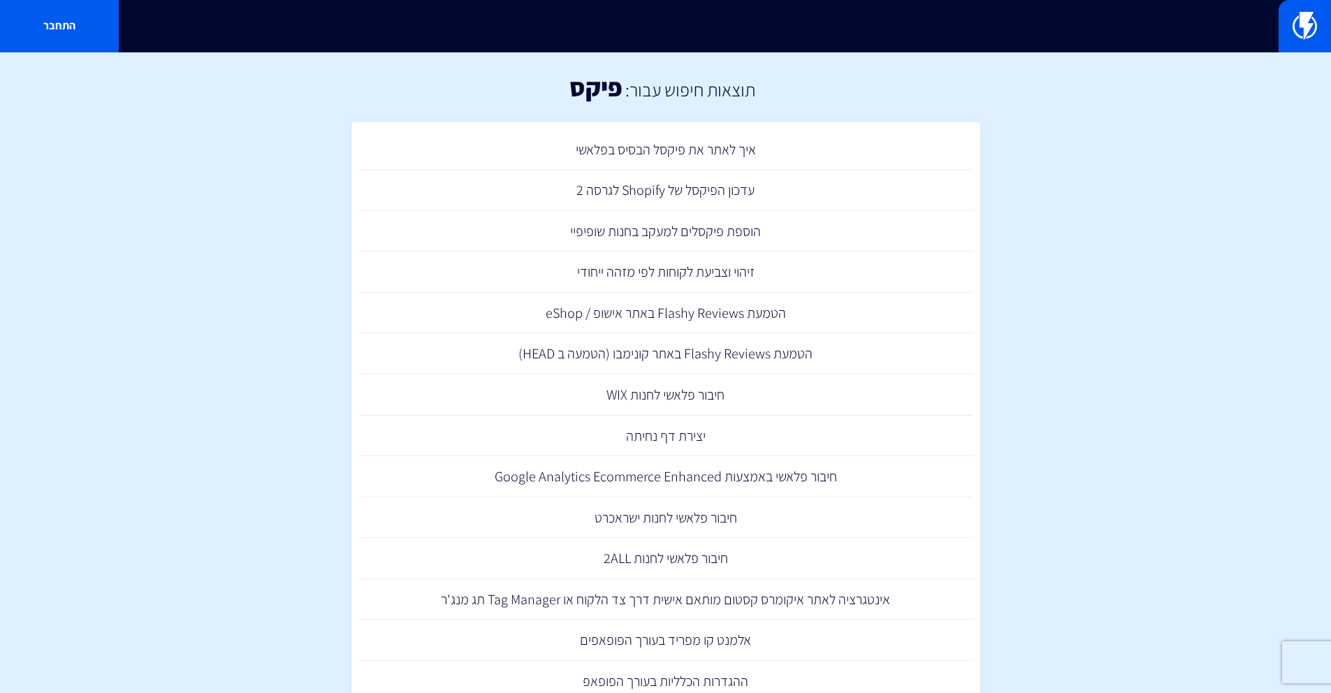 This screenshot has height=693, width=1331. What do you see at coordinates (666, 477) in the screenshot?
I see `a: חיבור פלאשי באמצעות Google Analytics Ecommerce Enhanced` at bounding box center [666, 477].